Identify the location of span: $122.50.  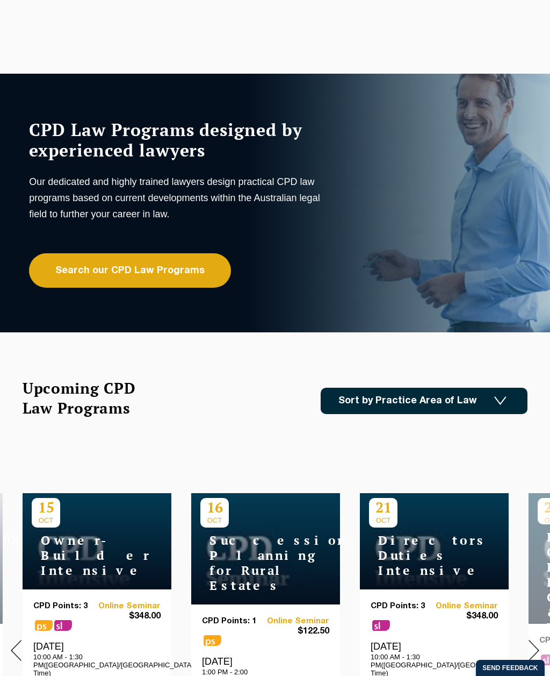
(298, 631).